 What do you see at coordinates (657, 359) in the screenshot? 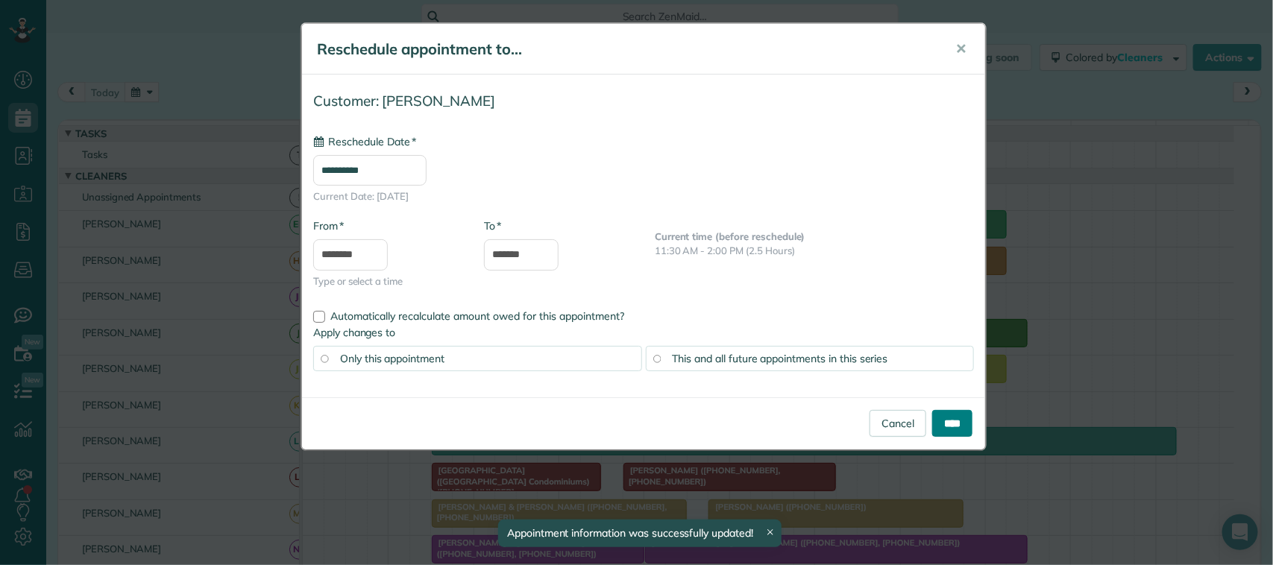
I see `input: This and all future appointments in this series` at bounding box center [657, 359].